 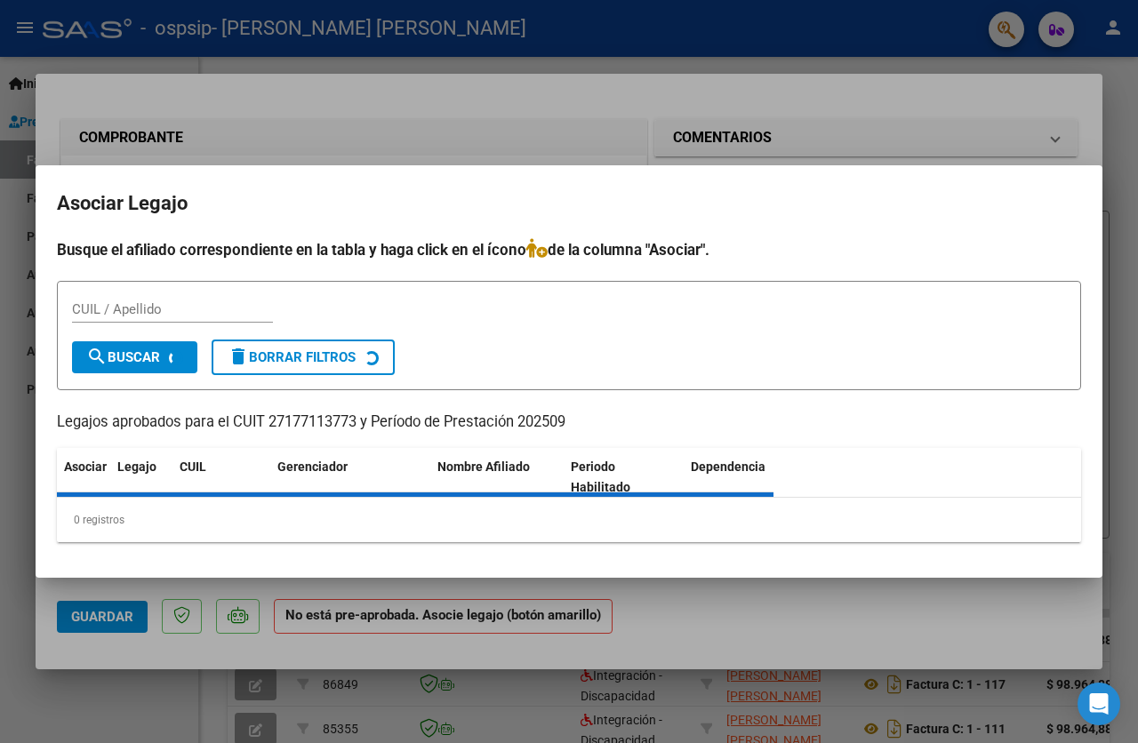 What do you see at coordinates (312, 467) in the screenshot?
I see `span: Gerenciador` at bounding box center [312, 467].